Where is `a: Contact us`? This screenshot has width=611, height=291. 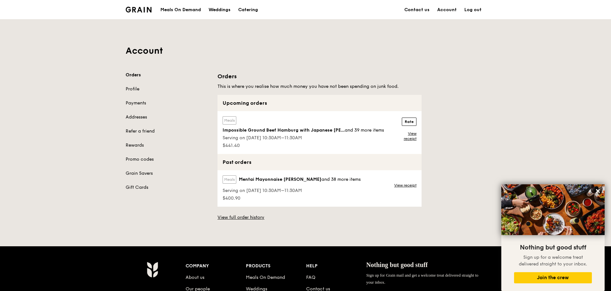 a: Contact us is located at coordinates (417, 10).